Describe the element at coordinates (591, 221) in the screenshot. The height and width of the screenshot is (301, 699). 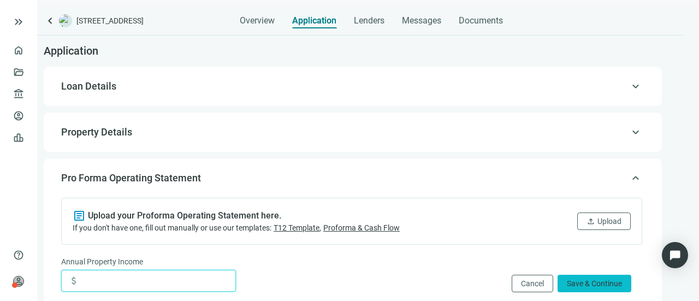
I see `span: upload` at that location.